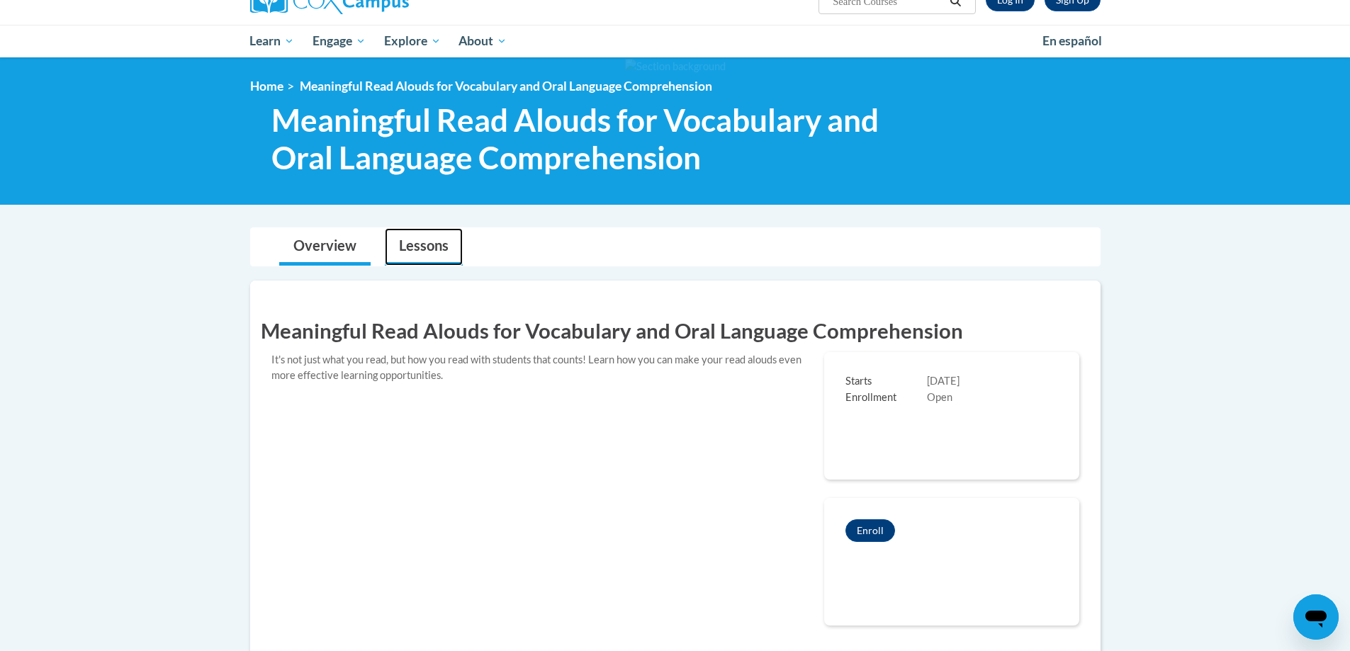 The image size is (1350, 651). Describe the element at coordinates (482, 41) in the screenshot. I see `span: About` at that location.